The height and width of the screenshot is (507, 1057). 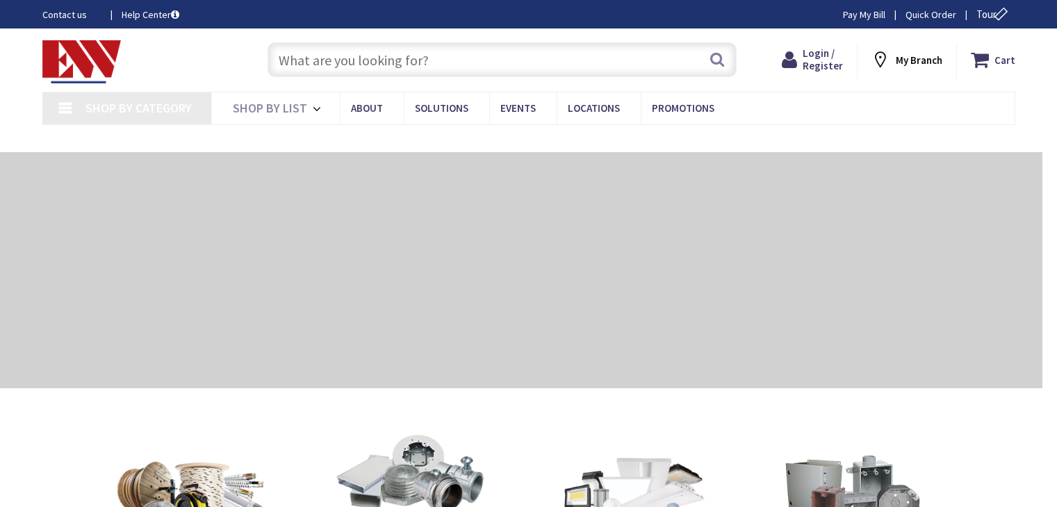 I want to click on input: What are you looking for?, so click(x=502, y=60).